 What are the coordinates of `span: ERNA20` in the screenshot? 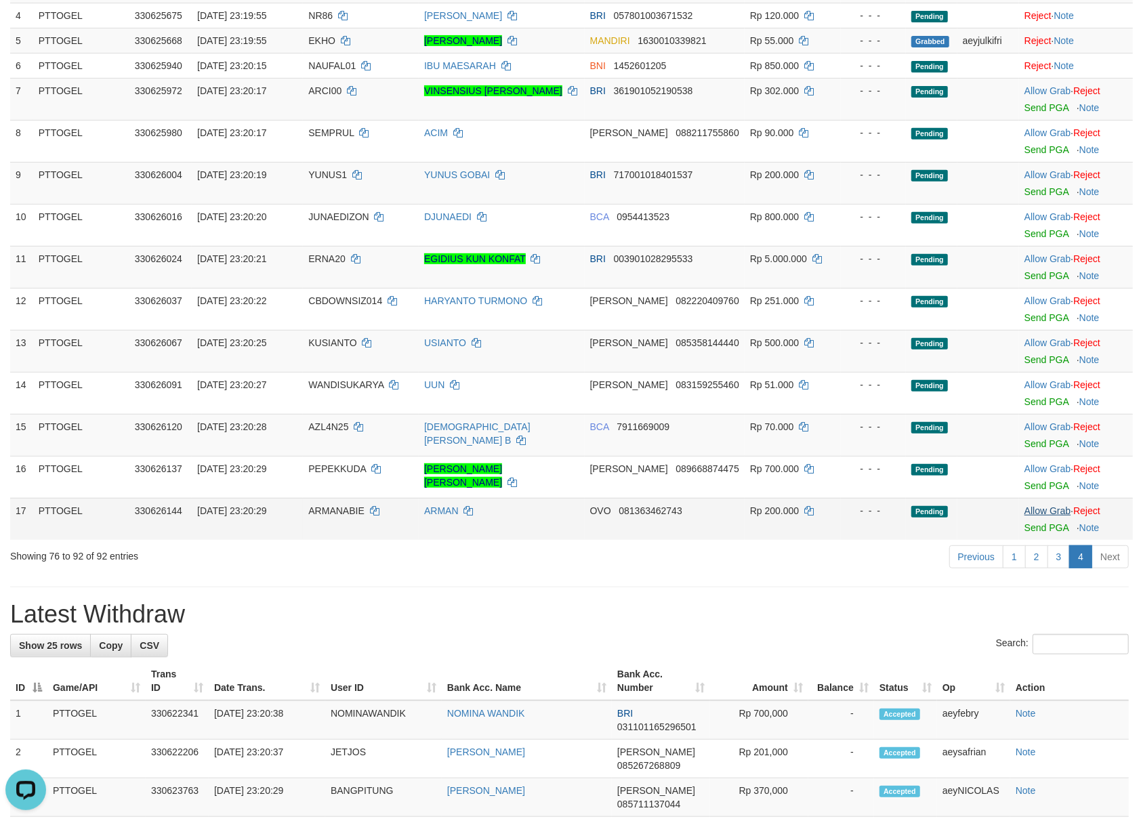 It's located at (327, 259).